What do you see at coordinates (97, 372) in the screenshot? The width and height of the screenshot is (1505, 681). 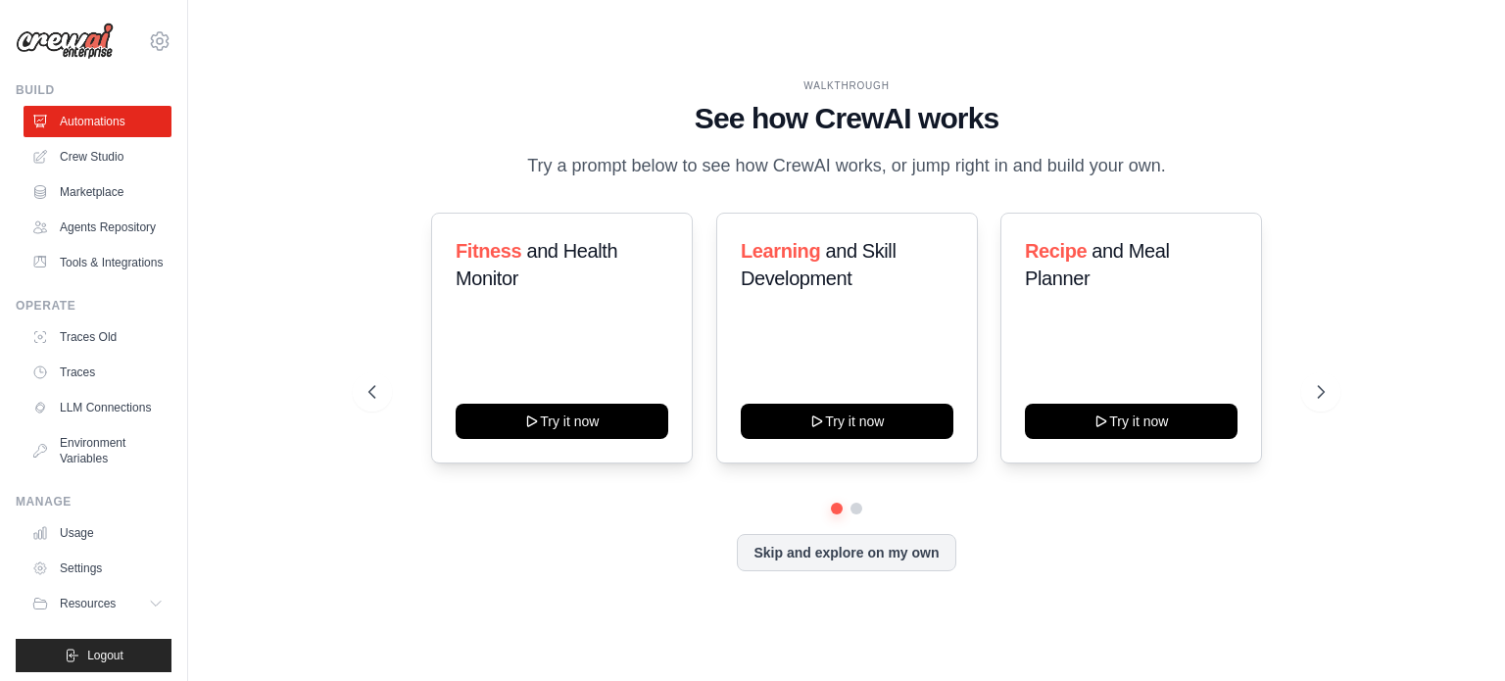 I see `a: Traces` at bounding box center [97, 372].